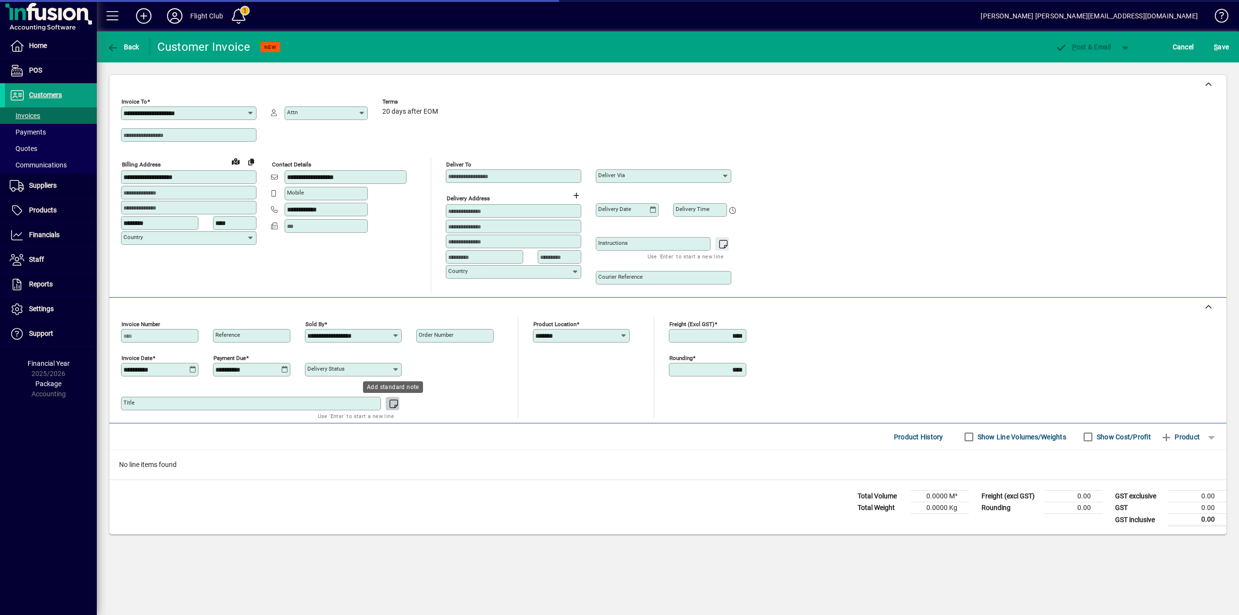 Image resolution: width=1239 pixels, height=615 pixels. I want to click on button: Add, so click(144, 16).